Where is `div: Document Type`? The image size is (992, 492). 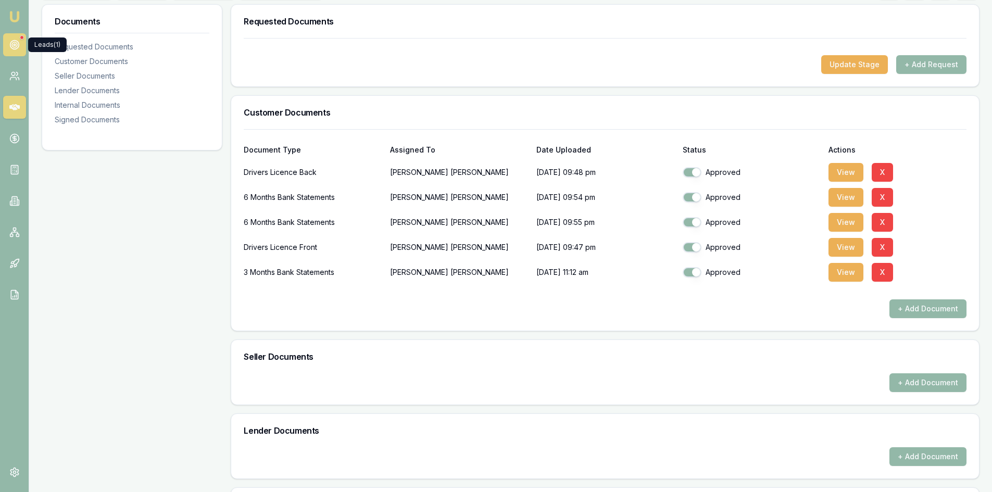
div: Document Type is located at coordinates (312, 150).